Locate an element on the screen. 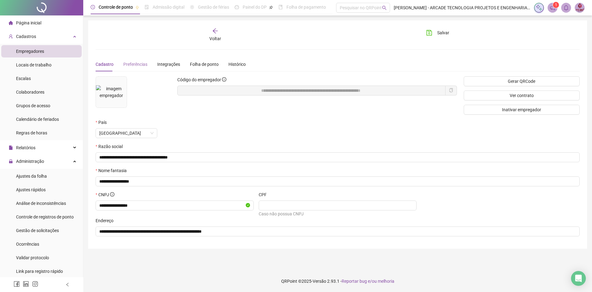  button: Gerar QRCode is located at coordinates (522, 81).